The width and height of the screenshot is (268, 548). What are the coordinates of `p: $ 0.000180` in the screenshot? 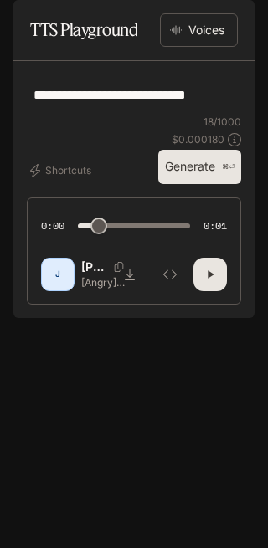 It's located at (198, 139).